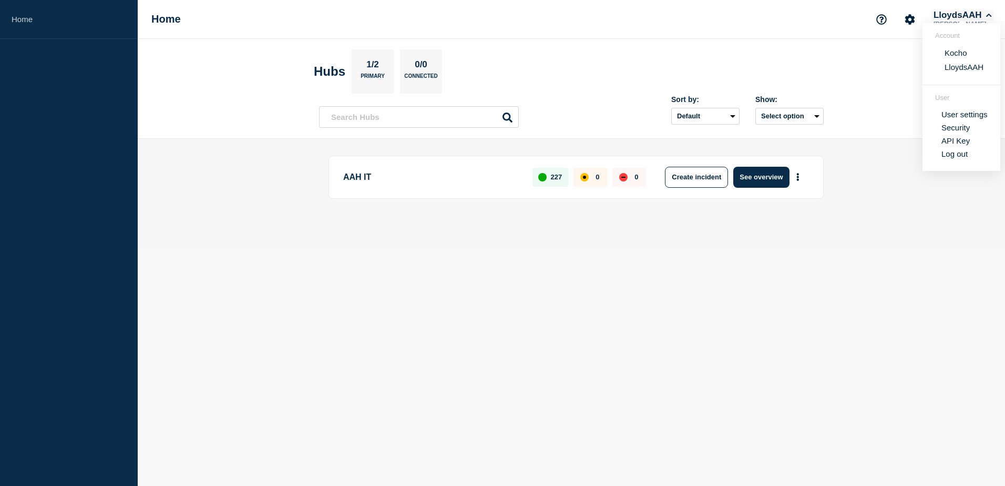 The image size is (1005, 486). Describe the element at coordinates (761, 177) in the screenshot. I see `button: See overview` at that location.